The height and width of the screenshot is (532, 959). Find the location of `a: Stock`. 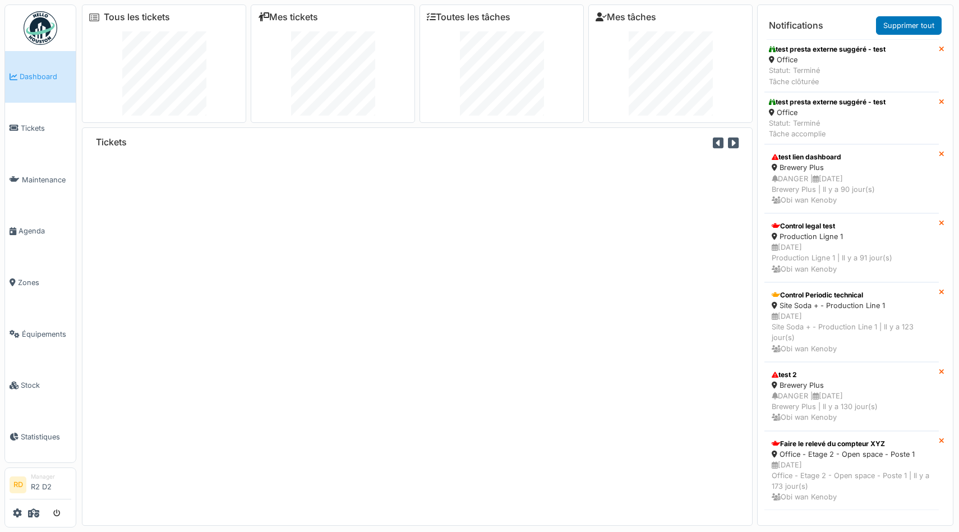

a: Stock is located at coordinates (40, 385).